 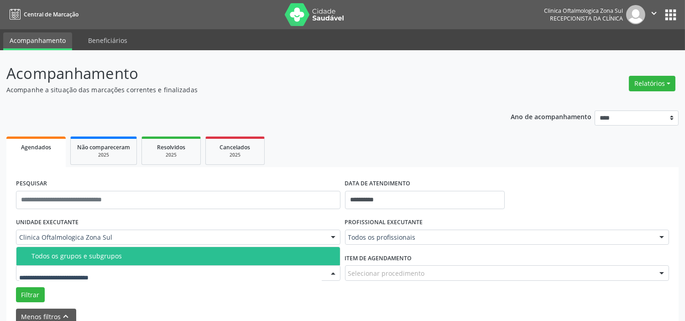 I want to click on span: Não compareceram, so click(x=104, y=147).